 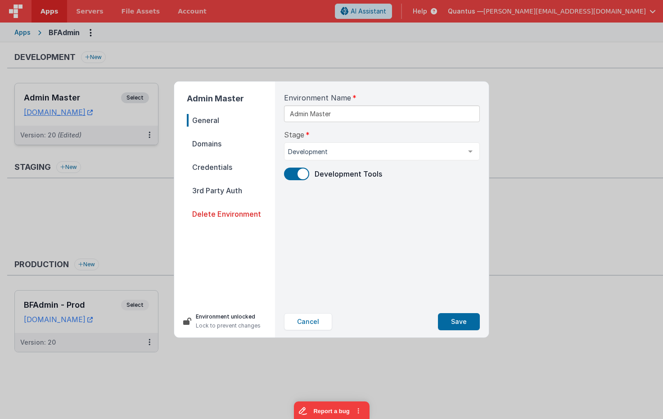 I want to click on button: Cancel, so click(x=308, y=322).